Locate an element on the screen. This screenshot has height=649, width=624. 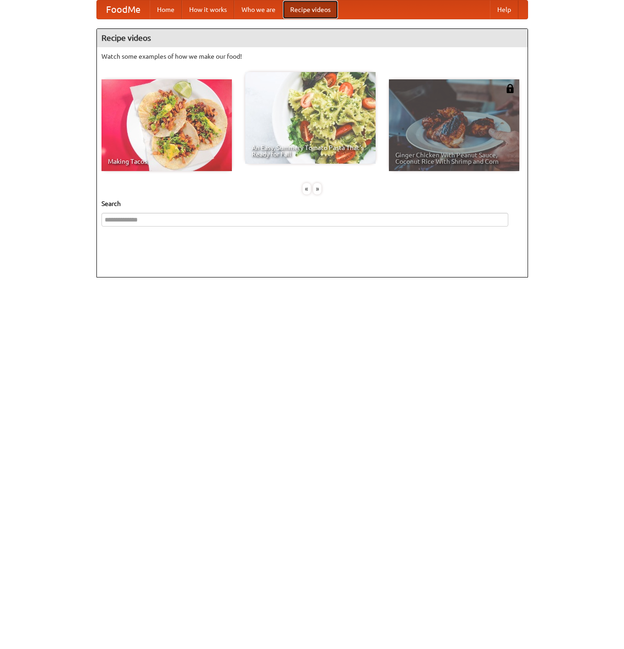
a: How it works is located at coordinates (208, 10).